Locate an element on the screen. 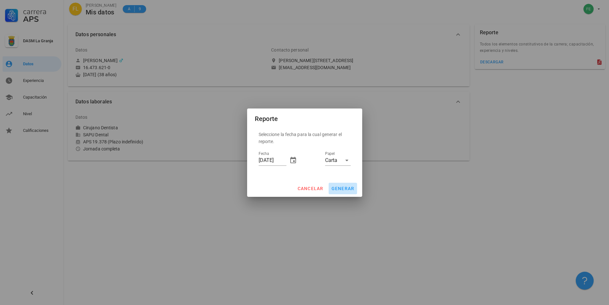 Image resolution: width=609 pixels, height=305 pixels. span: generar is located at coordinates (343, 188).